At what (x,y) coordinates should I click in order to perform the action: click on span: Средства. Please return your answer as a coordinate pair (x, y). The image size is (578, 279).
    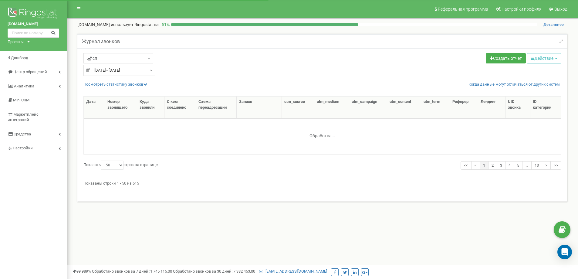
    Looking at the image, I should click on (22, 134).